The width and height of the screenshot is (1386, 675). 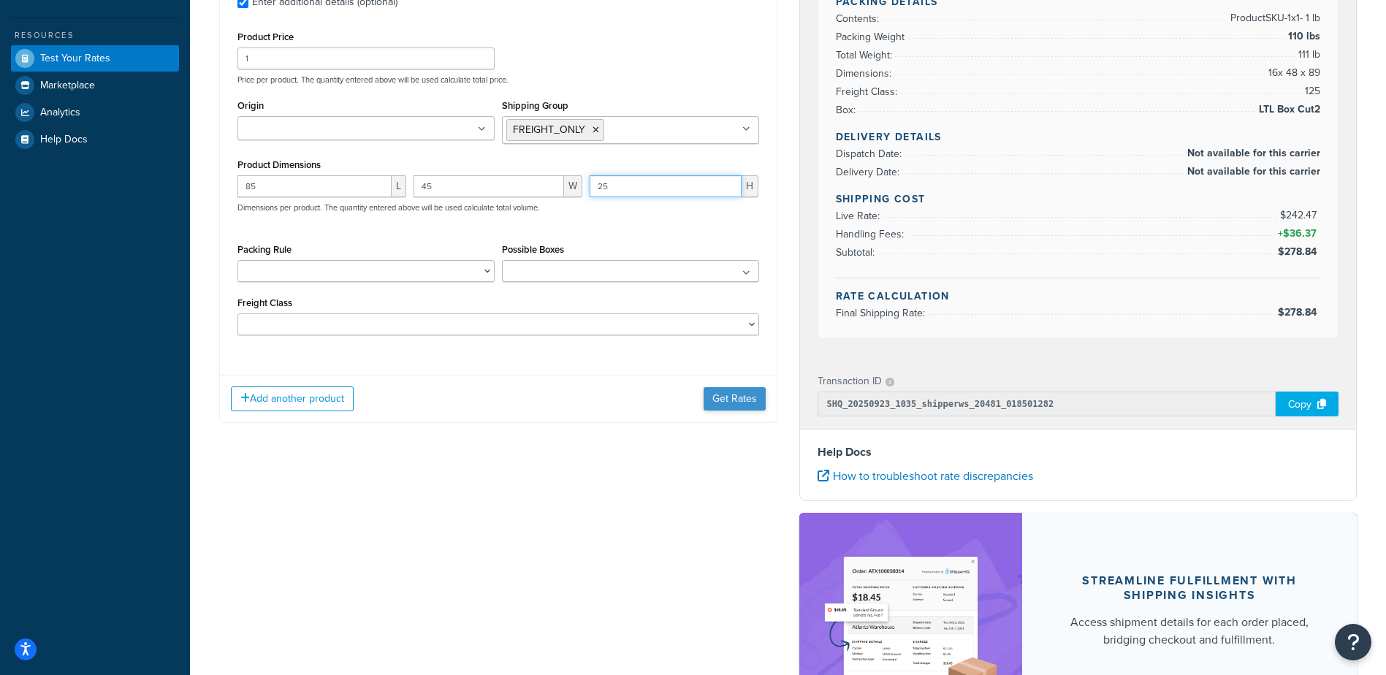 I want to click on a: Analytics, so click(x=95, y=113).